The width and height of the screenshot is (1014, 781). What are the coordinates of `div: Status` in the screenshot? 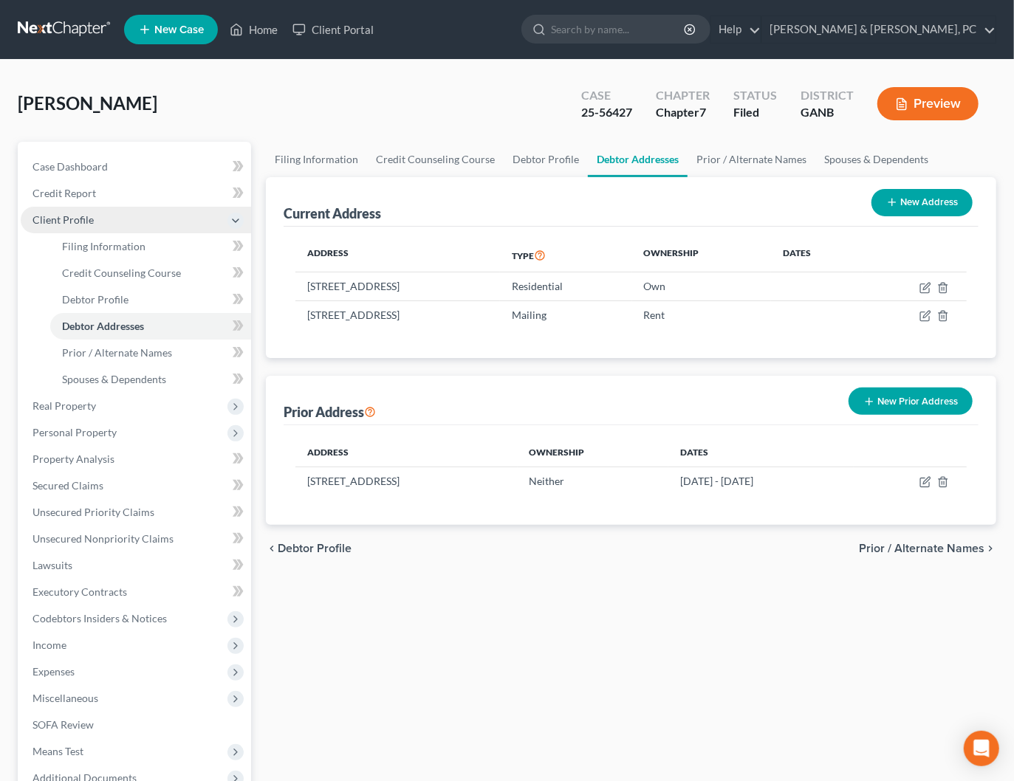 It's located at (754, 95).